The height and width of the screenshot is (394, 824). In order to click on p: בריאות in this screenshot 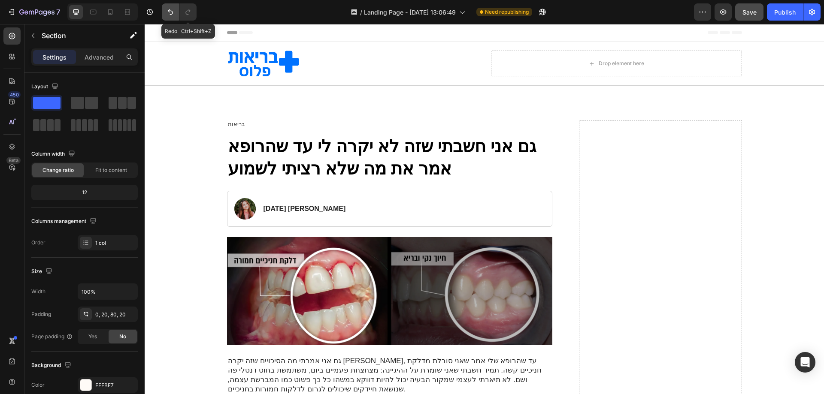, I will do `click(245, 100)`.